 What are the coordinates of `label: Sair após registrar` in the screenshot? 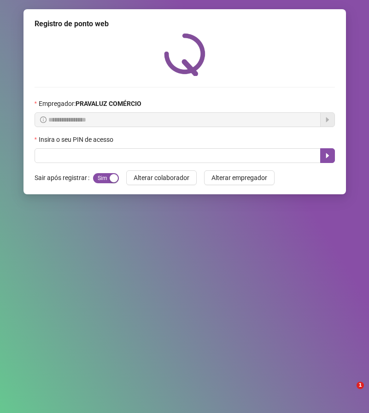 It's located at (63, 178).